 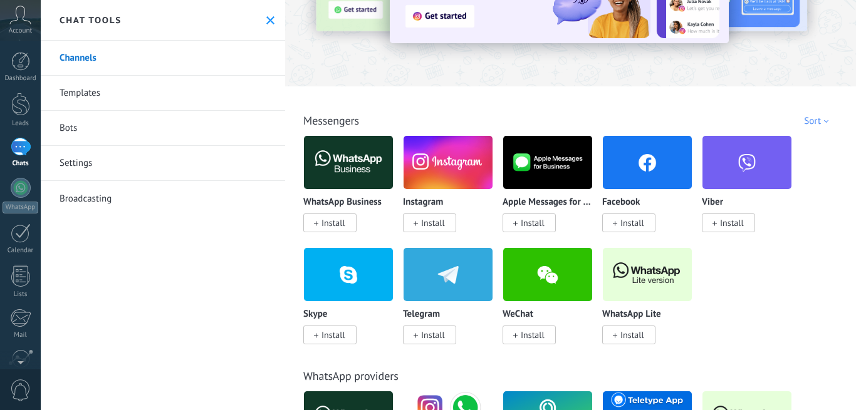 I want to click on img: instagram.png, so click(x=448, y=162).